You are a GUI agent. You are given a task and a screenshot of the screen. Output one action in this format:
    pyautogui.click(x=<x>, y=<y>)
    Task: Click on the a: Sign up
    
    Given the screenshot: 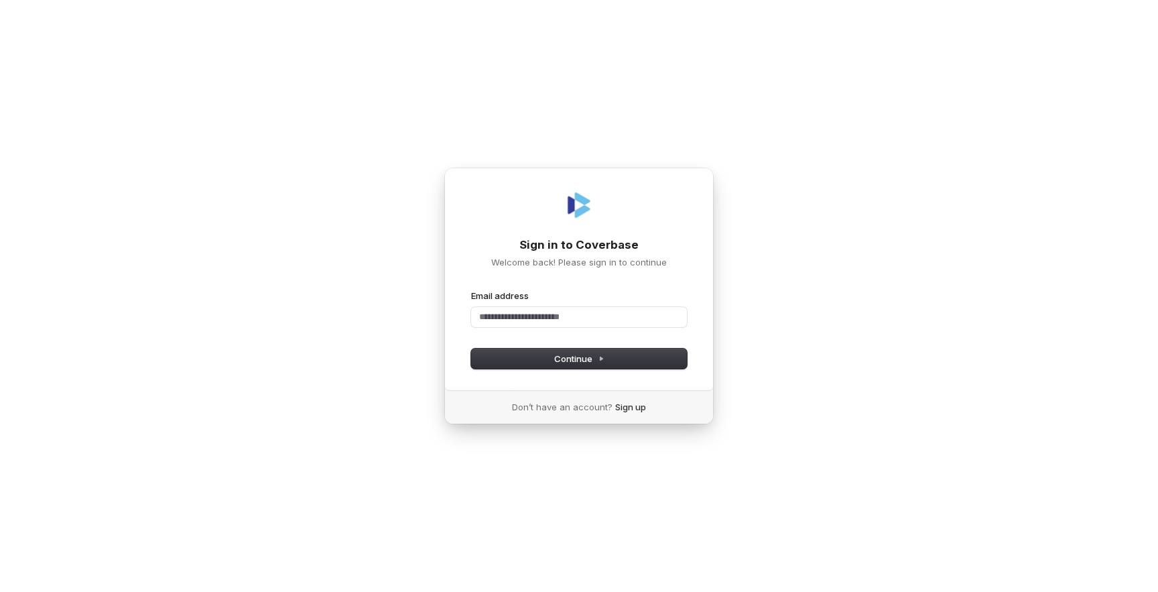 What is the action you would take?
    pyautogui.click(x=631, y=407)
    